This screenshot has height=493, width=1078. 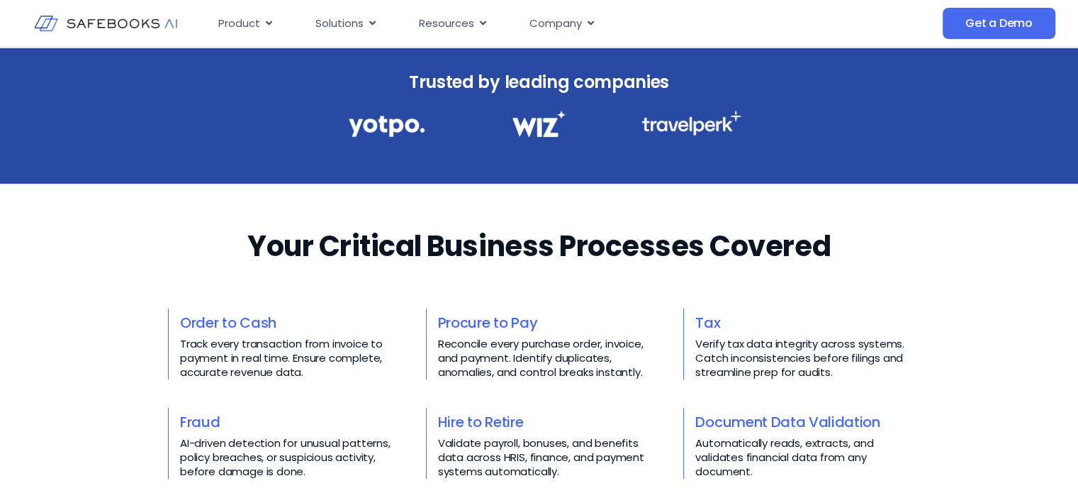 What do you see at coordinates (488, 323) in the screenshot?
I see `a: Procure to Pay` at bounding box center [488, 323].